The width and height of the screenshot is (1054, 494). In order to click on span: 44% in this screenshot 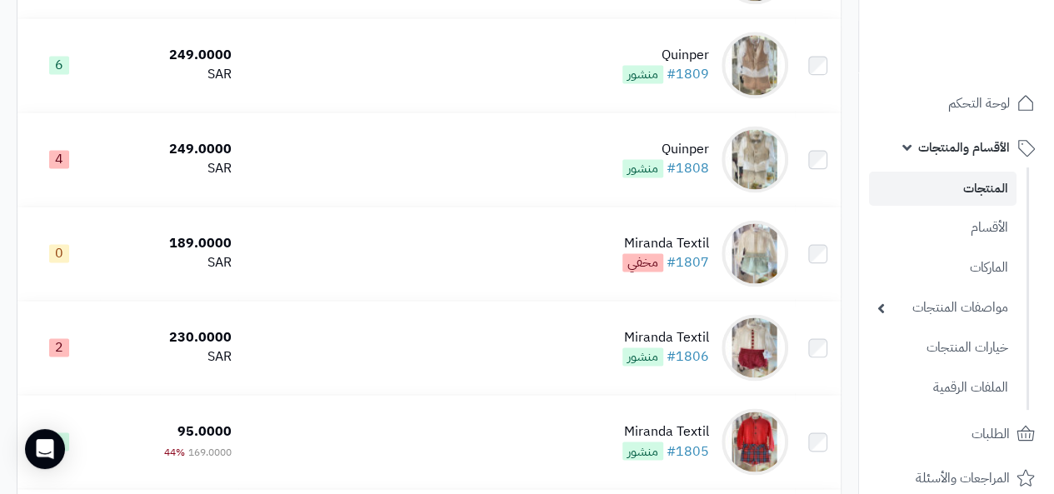, I will do `click(174, 452)`.